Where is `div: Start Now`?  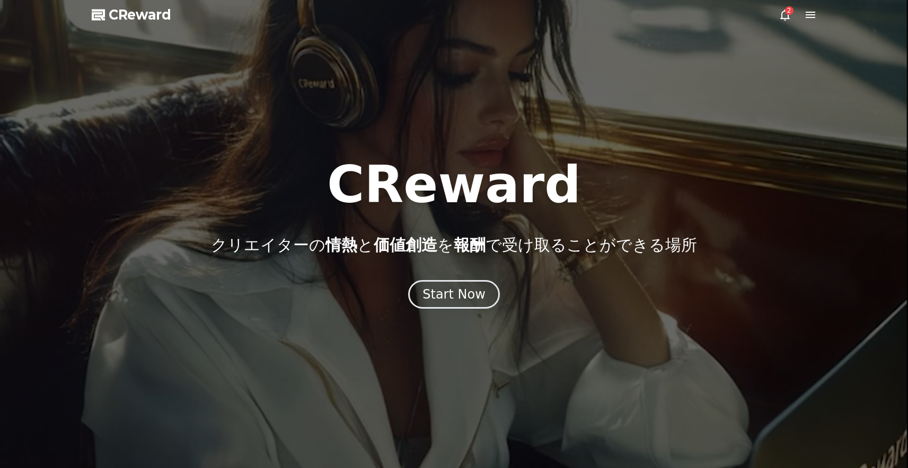
div: Start Now is located at coordinates (454, 295).